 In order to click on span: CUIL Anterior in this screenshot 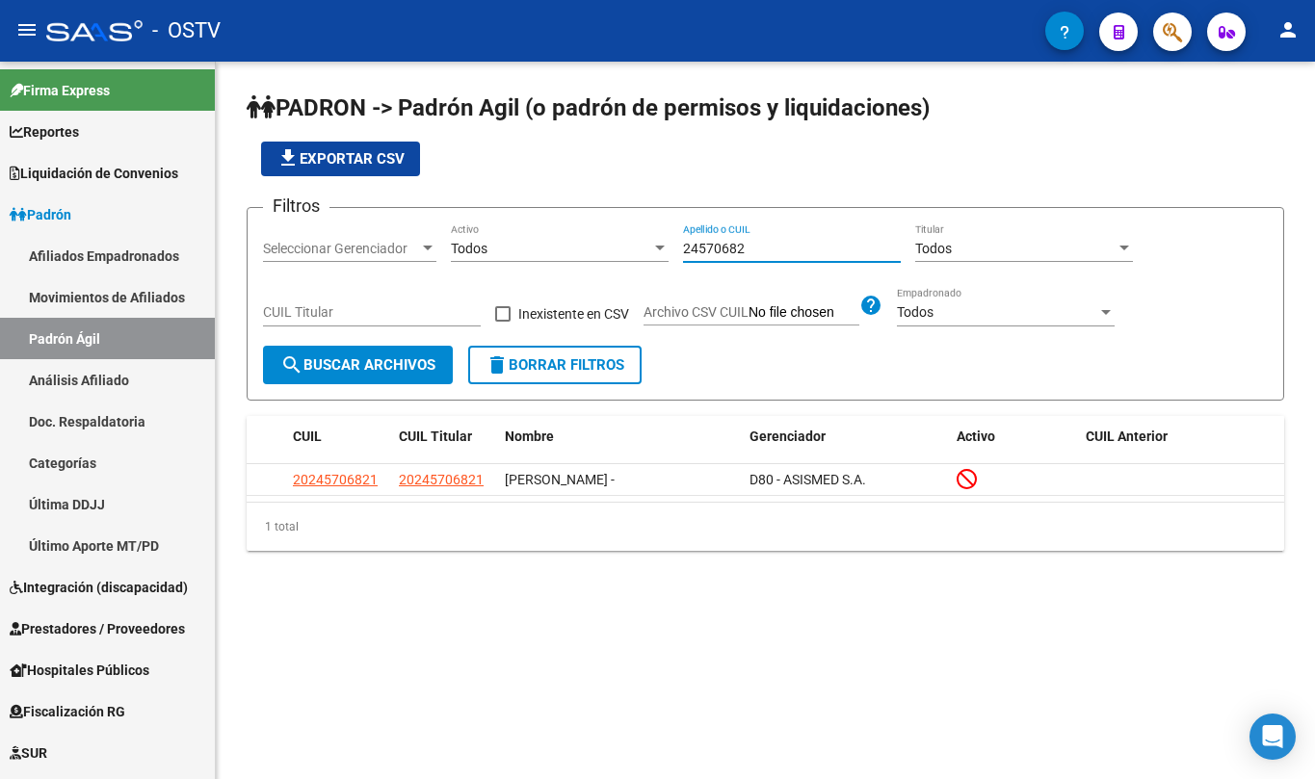, I will do `click(1126, 436)`.